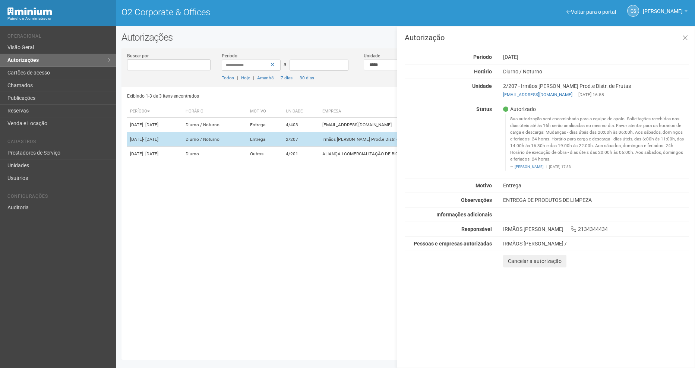  What do you see at coordinates (421, 111) in the screenshot?
I see `th: Empresa` at bounding box center [421, 111].